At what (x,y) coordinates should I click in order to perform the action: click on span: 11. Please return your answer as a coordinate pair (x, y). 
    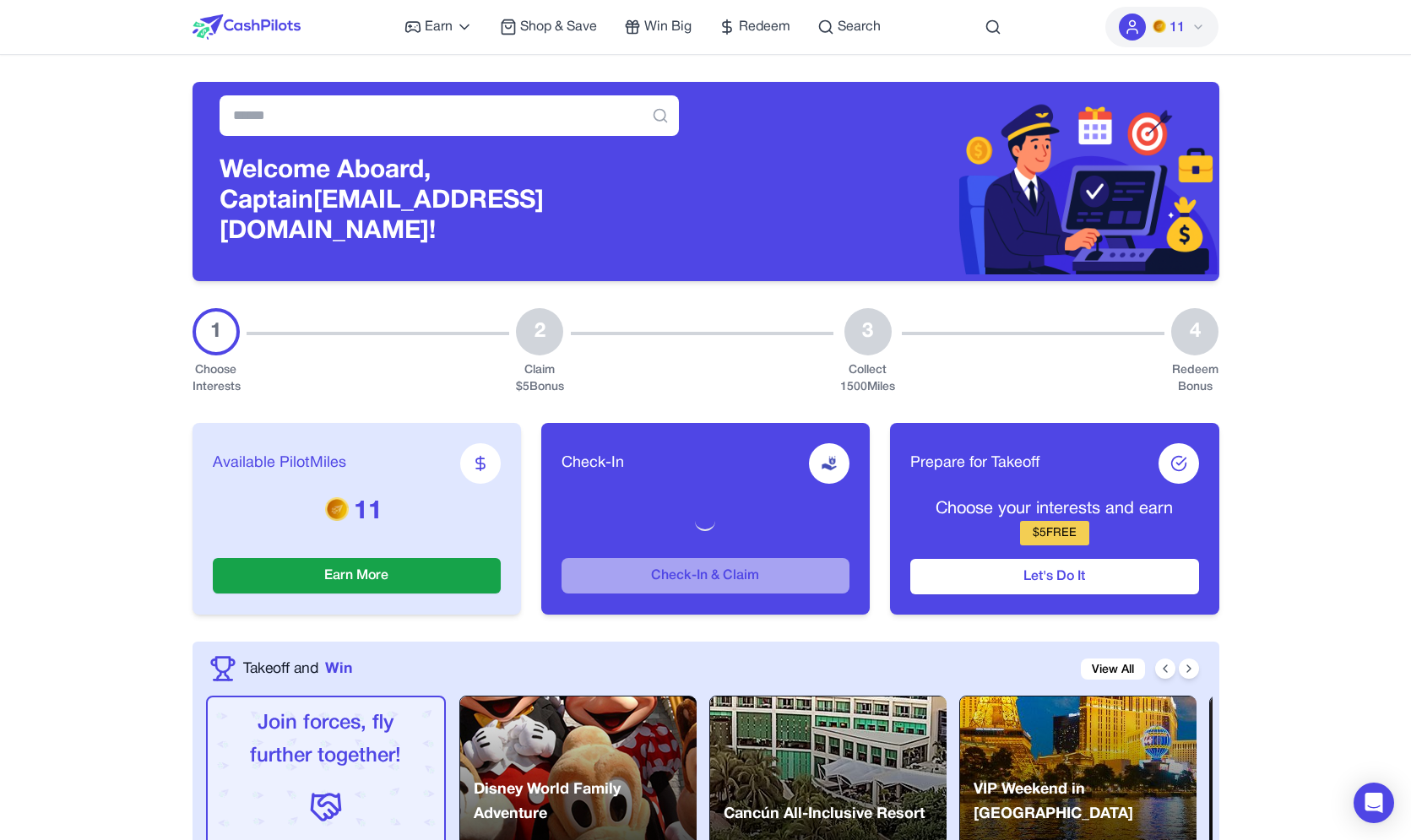
    Looking at the image, I should click on (1177, 28).